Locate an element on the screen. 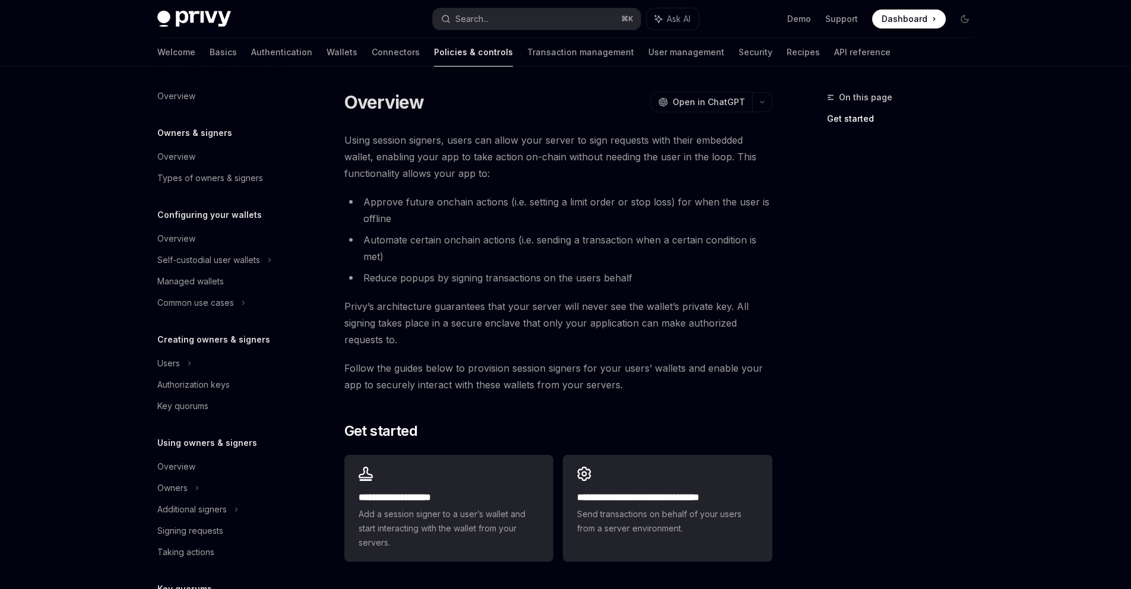 This screenshot has width=1131, height=589. div: Self-custodial user wallets is located at coordinates (208, 260).